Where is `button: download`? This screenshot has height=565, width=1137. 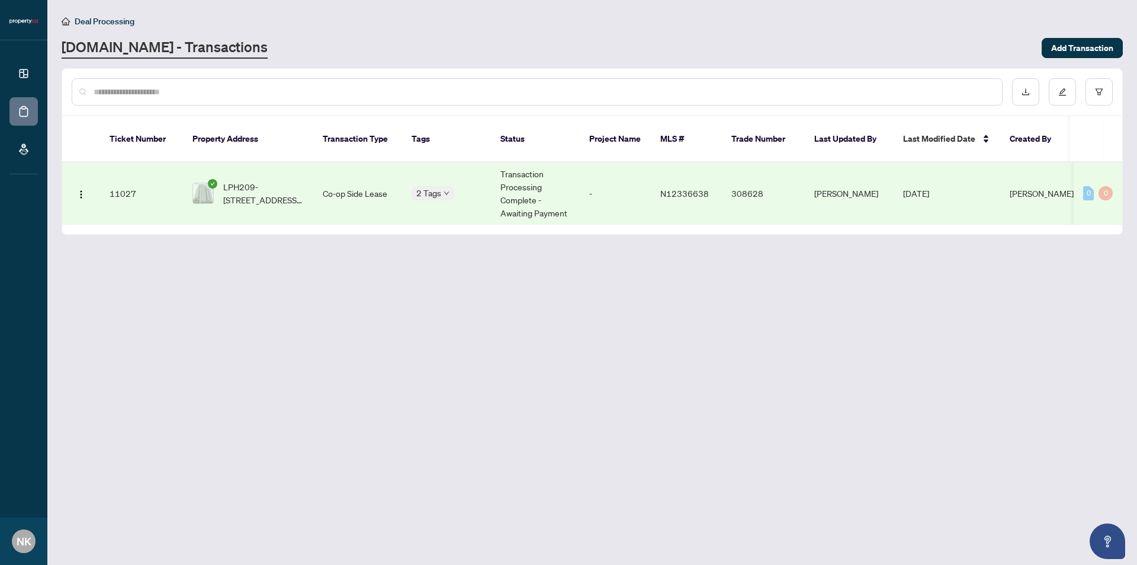 button: download is located at coordinates (1026, 92).